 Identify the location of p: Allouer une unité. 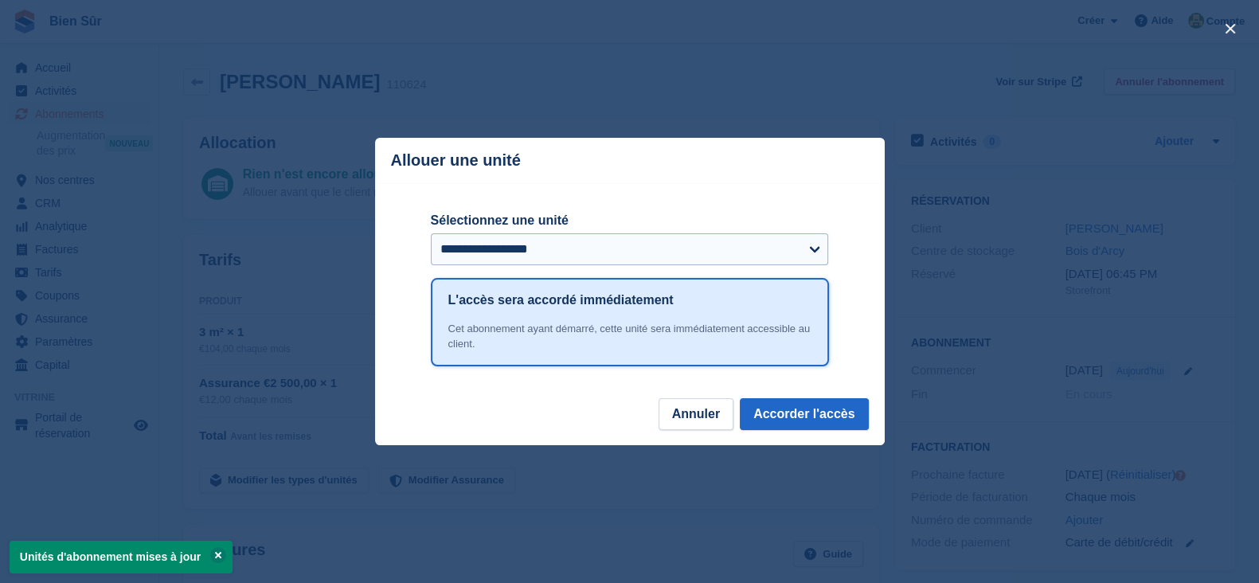
(456, 160).